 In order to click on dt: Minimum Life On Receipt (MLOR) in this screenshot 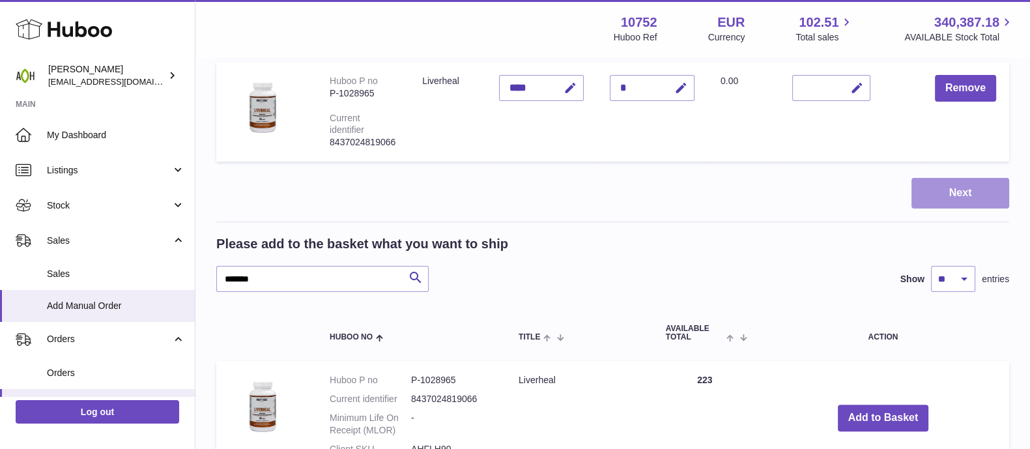, I will do `click(370, 424)`.